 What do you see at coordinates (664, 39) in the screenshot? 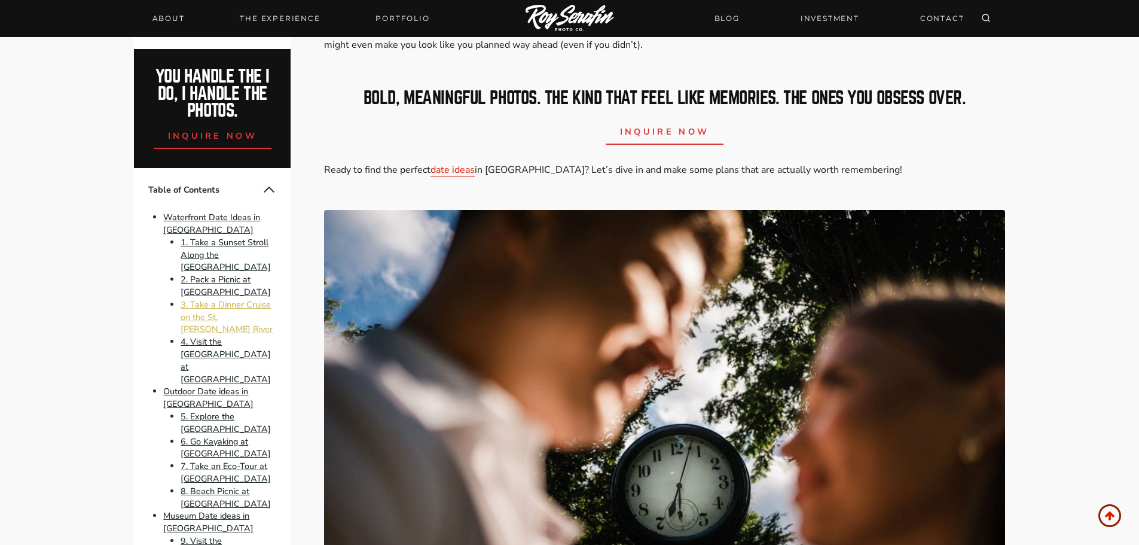
I see `p: From kayaking through mangroves to glass-blowing (yes, that’s a thing here), there’s something fo...` at bounding box center [664, 39].